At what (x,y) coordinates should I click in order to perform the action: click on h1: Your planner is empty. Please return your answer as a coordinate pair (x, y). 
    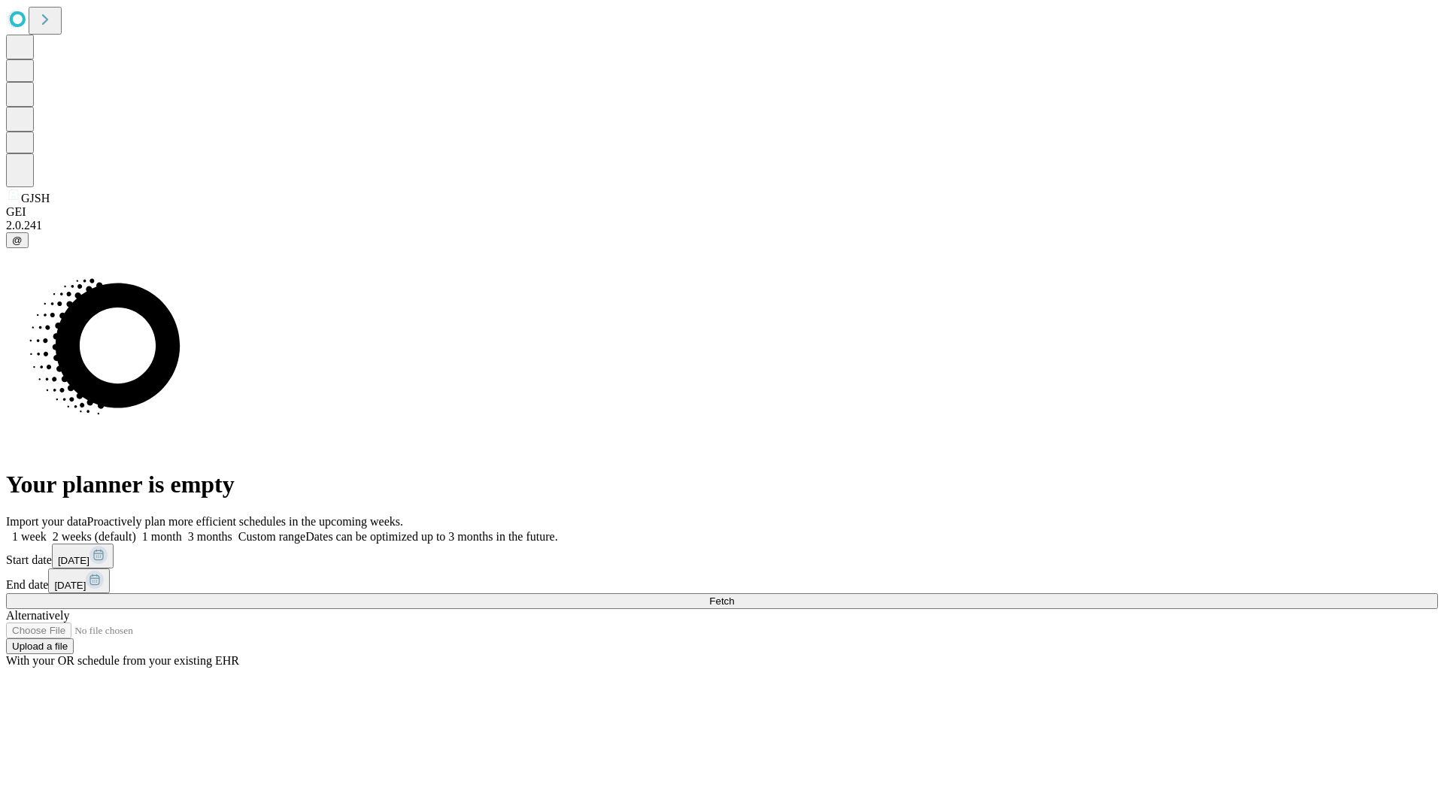
    Looking at the image, I should click on (722, 484).